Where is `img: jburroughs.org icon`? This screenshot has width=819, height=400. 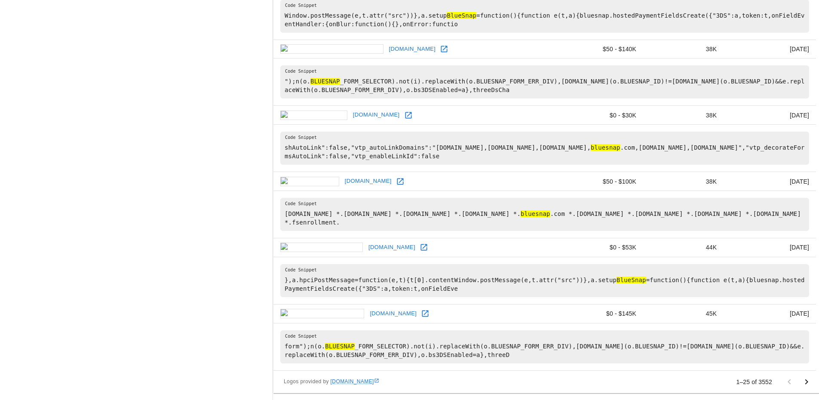 img: jburroughs.org icon is located at coordinates (322, 247).